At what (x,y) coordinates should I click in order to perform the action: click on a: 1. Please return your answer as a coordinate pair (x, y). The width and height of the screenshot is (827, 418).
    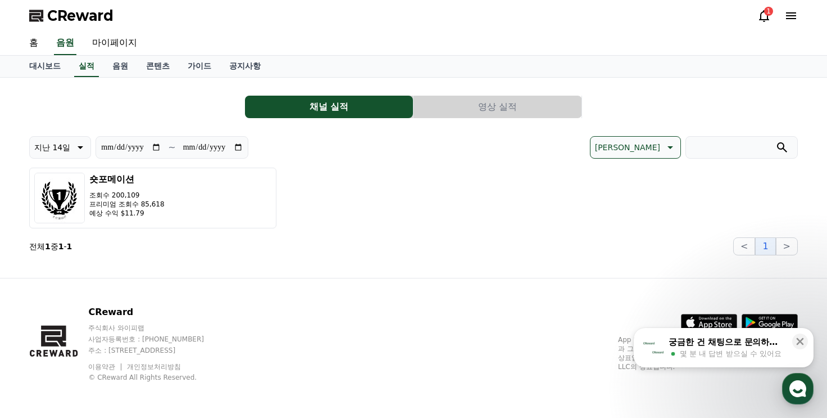
    Looking at the image, I should click on (764, 16).